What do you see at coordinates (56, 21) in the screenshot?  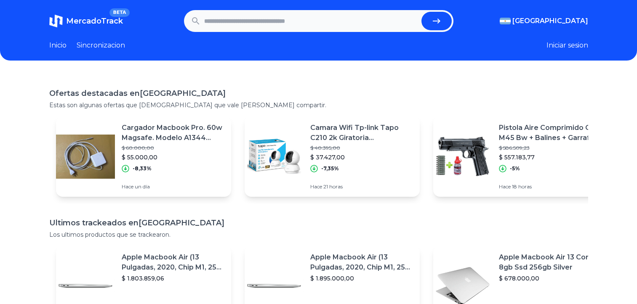 I see `img: MercadoTrack` at bounding box center [56, 21].